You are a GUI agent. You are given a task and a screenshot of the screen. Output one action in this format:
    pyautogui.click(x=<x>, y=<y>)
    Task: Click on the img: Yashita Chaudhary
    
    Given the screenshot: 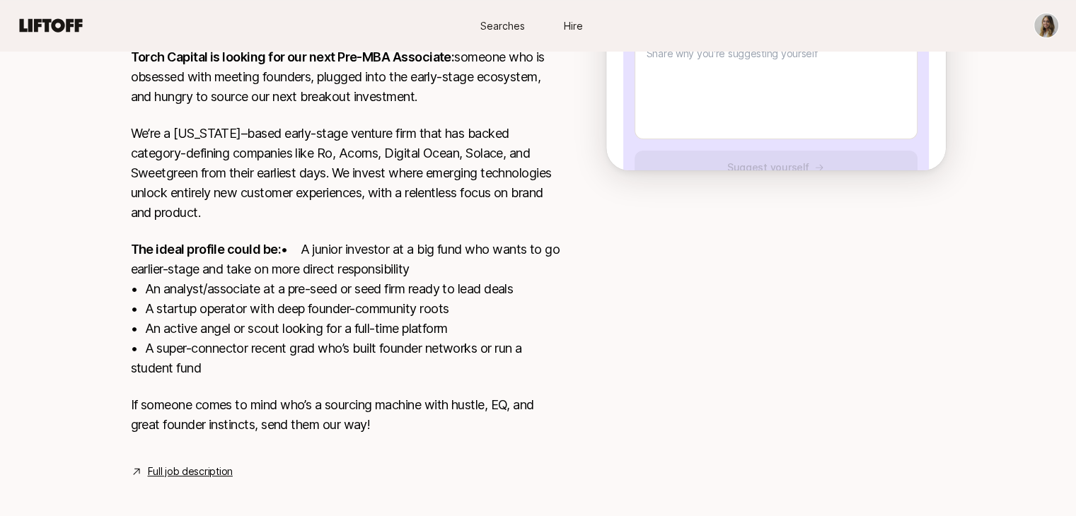 What is the action you would take?
    pyautogui.click(x=1046, y=25)
    